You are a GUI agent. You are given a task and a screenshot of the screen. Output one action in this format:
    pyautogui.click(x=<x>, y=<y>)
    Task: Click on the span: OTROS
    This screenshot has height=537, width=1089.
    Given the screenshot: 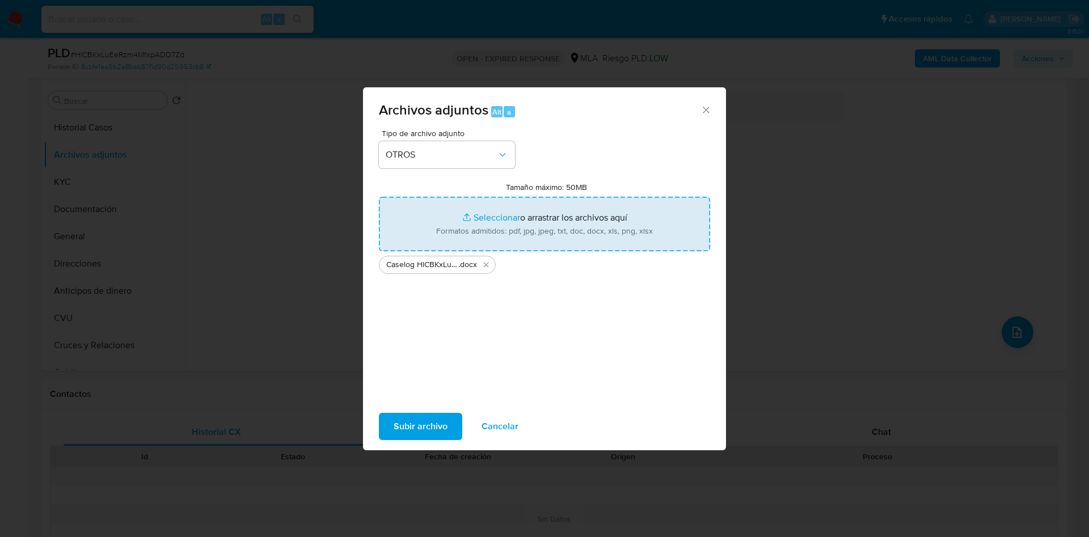 What is the action you would take?
    pyautogui.click(x=441, y=155)
    